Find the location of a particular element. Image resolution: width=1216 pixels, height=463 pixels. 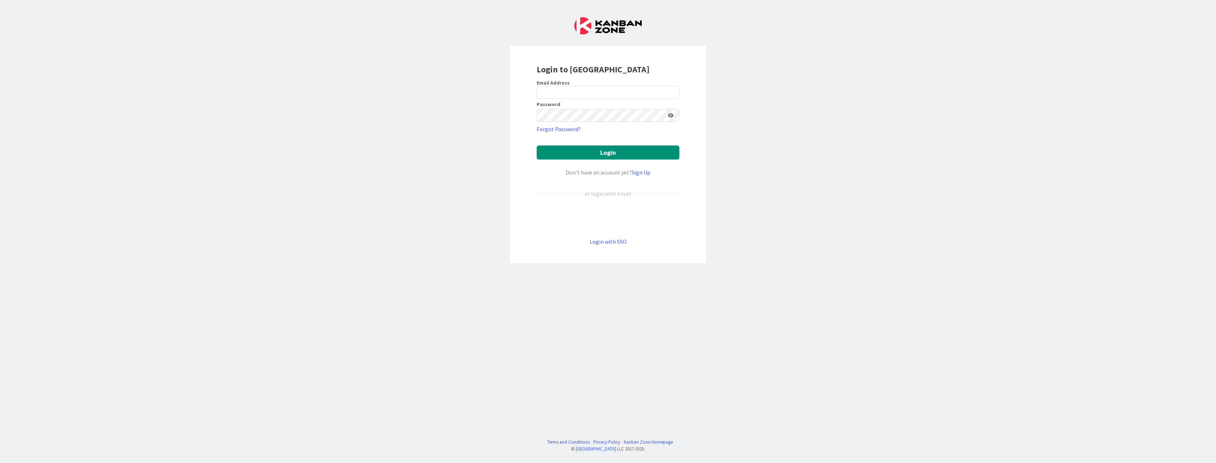

div: or login with email is located at coordinates (608, 194).